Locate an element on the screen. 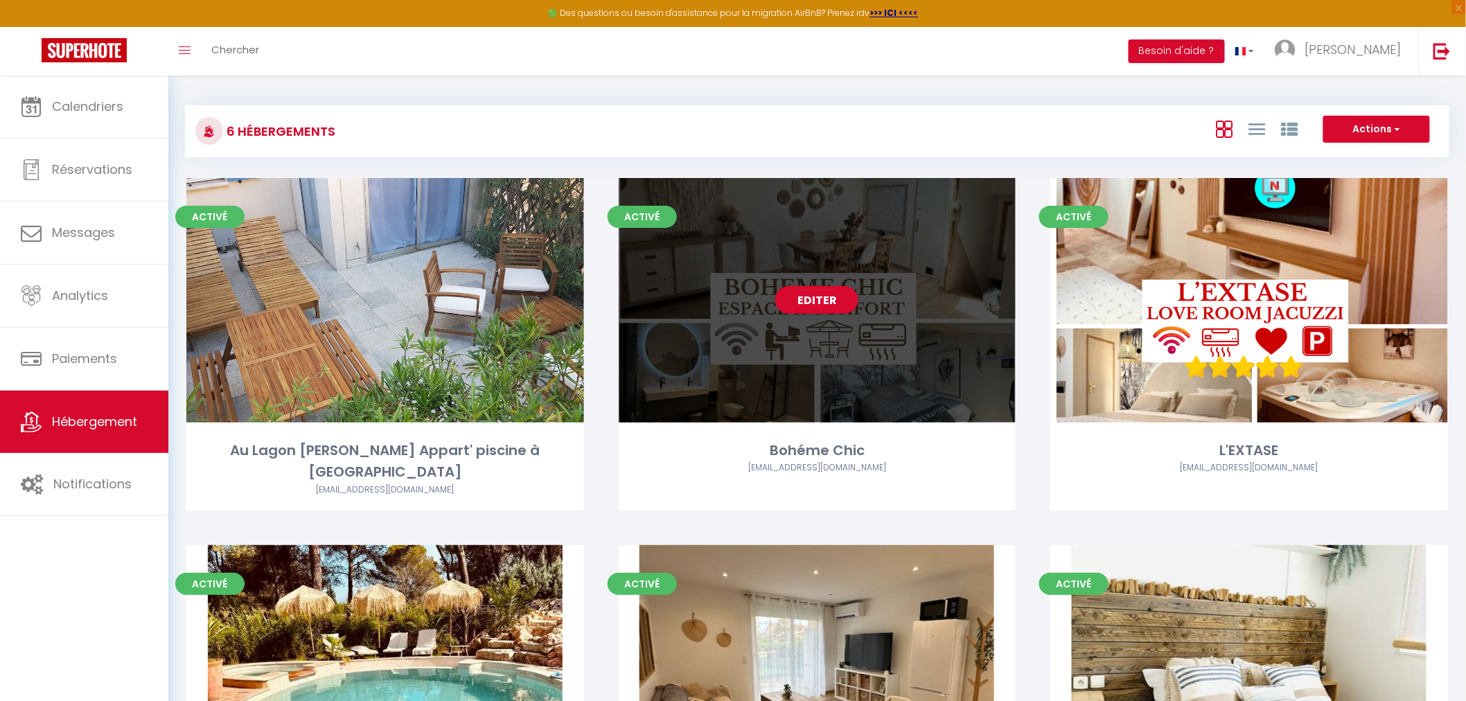 Image resolution: width=1466 pixels, height=701 pixels. span: Calendriers is located at coordinates (87, 106).